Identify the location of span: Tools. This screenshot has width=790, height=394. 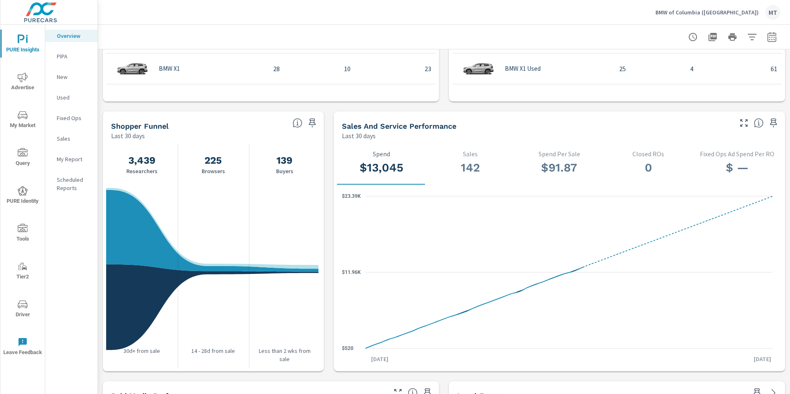
(23, 234).